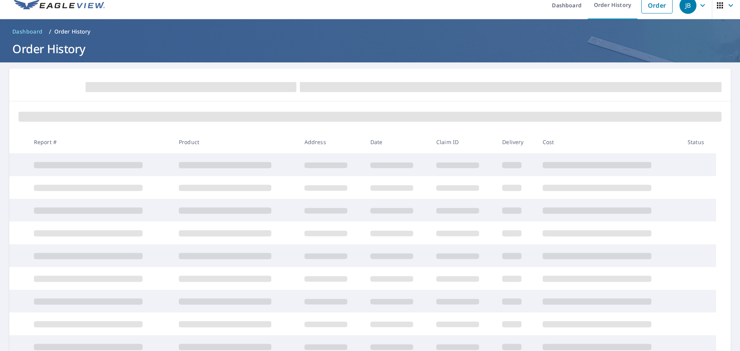 This screenshot has width=740, height=351. I want to click on nav: breadcrumb, so click(370, 32).